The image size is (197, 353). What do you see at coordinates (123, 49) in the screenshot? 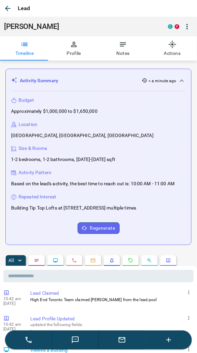
I see `button: Notes` at bounding box center [123, 49].